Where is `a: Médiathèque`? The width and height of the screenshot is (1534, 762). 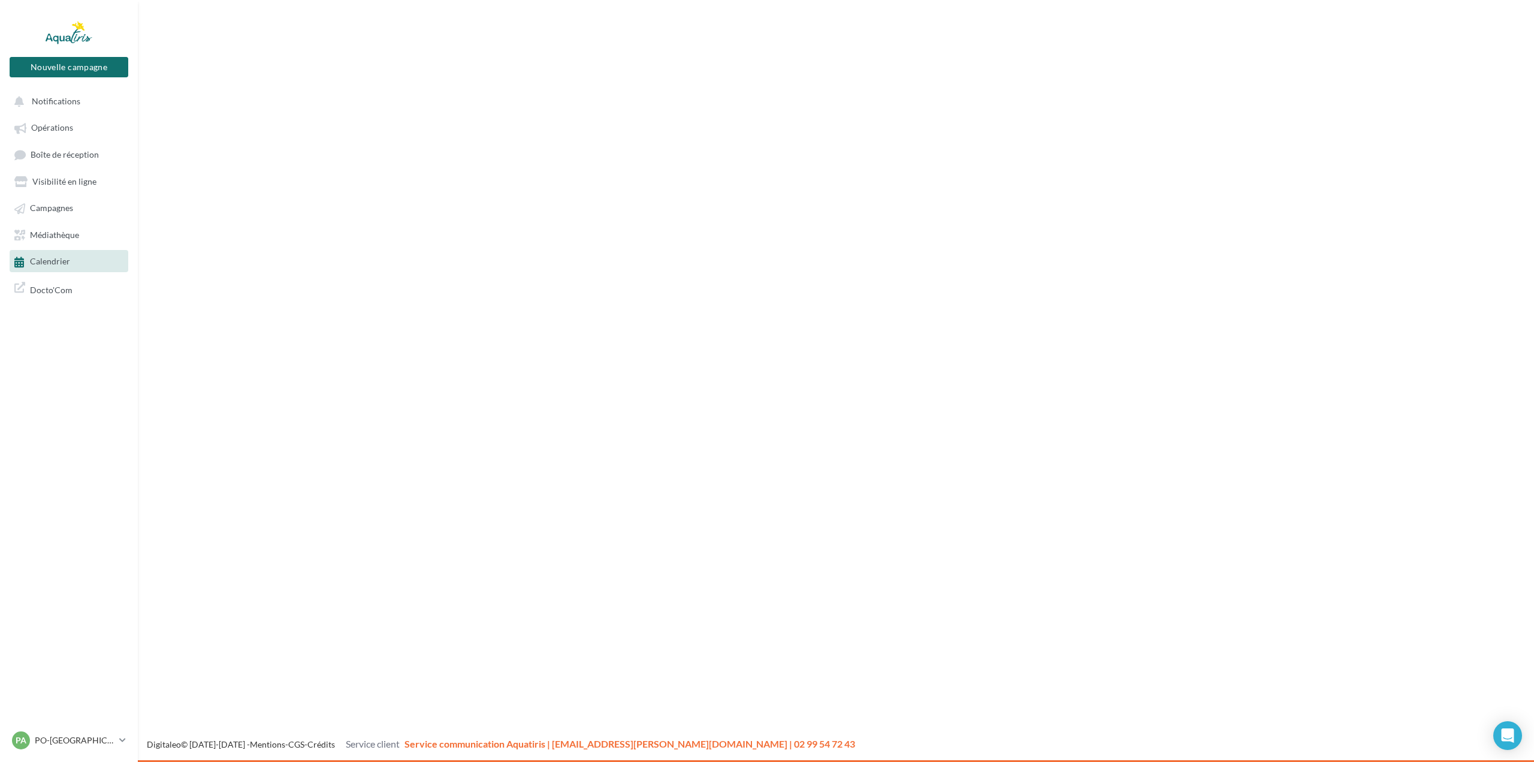
a: Médiathèque is located at coordinates (69, 234).